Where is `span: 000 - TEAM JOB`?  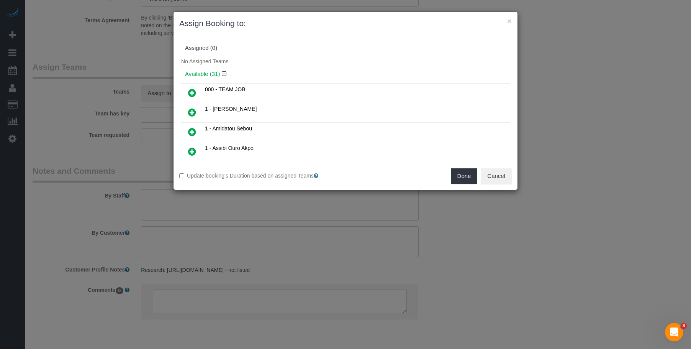
span: 000 - TEAM JOB is located at coordinates (225, 89).